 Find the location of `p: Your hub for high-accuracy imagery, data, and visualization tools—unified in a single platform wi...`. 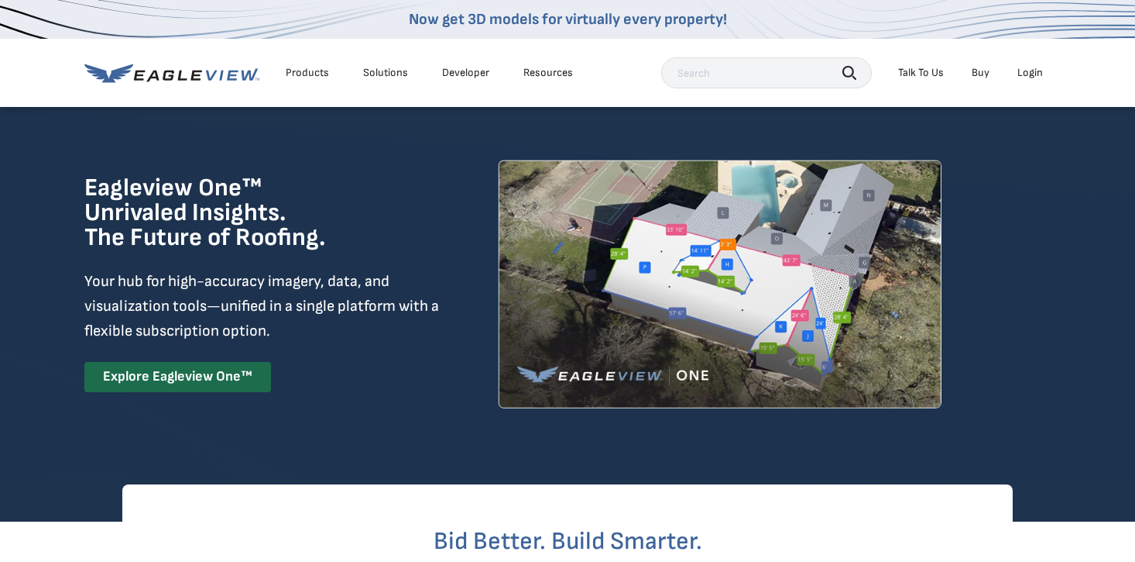

p: Your hub for high-accuracy imagery, data, and visualization tools—unified in a single platform wi... is located at coordinates (263, 306).